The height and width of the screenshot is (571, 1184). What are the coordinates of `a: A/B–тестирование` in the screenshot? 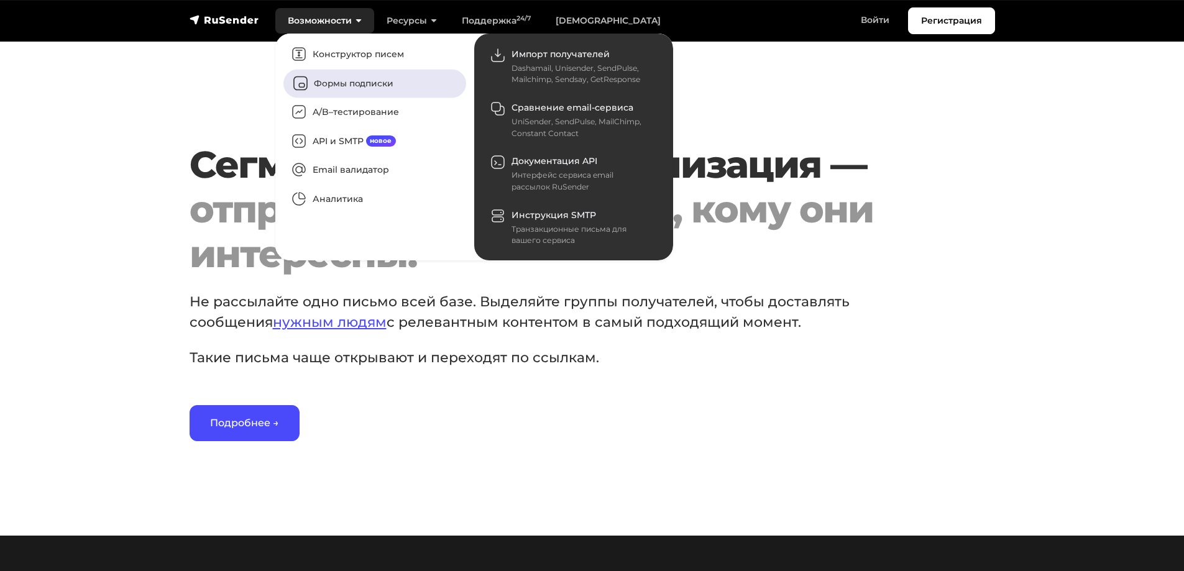 It's located at (375, 112).